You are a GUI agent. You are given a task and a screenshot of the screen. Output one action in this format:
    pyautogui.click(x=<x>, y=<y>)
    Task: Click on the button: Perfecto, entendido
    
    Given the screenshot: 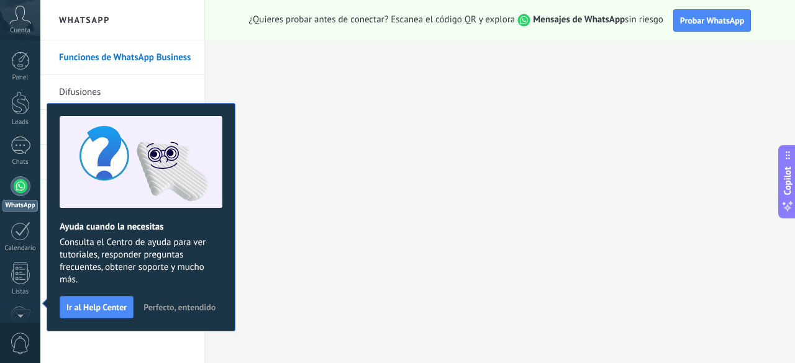 What is the action you would take?
    pyautogui.click(x=179, y=307)
    